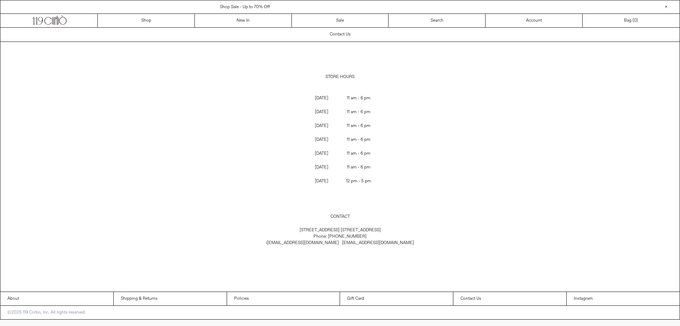 The image size is (680, 326). What do you see at coordinates (510, 298) in the screenshot?
I see `a: Contact Us` at bounding box center [510, 298].